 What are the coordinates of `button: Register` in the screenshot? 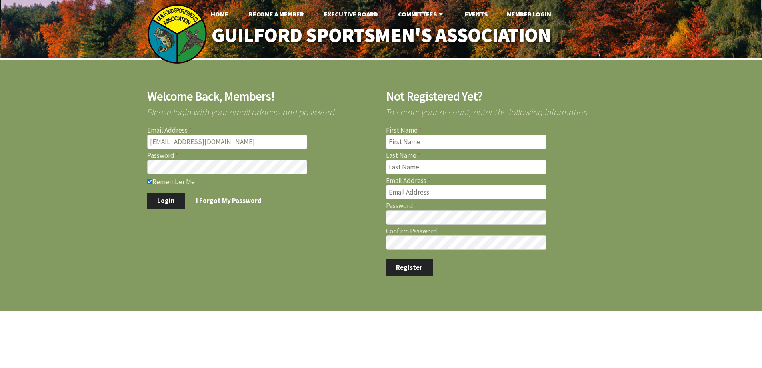 It's located at (409, 268).